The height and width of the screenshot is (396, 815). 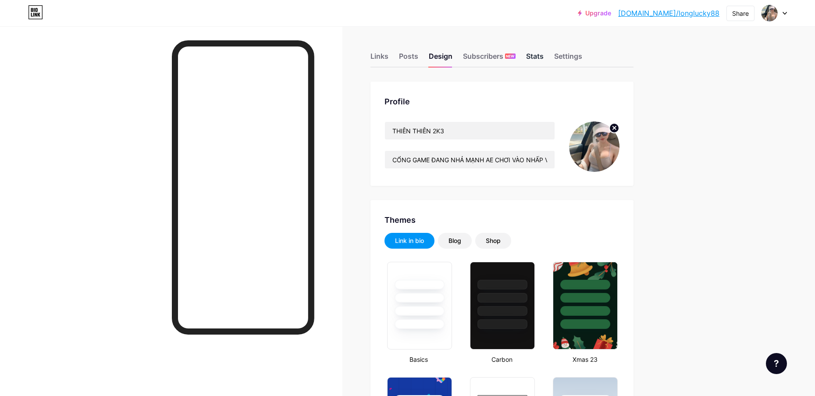 What do you see at coordinates (470, 160) in the screenshot?
I see `input: Bio` at bounding box center [470, 160].